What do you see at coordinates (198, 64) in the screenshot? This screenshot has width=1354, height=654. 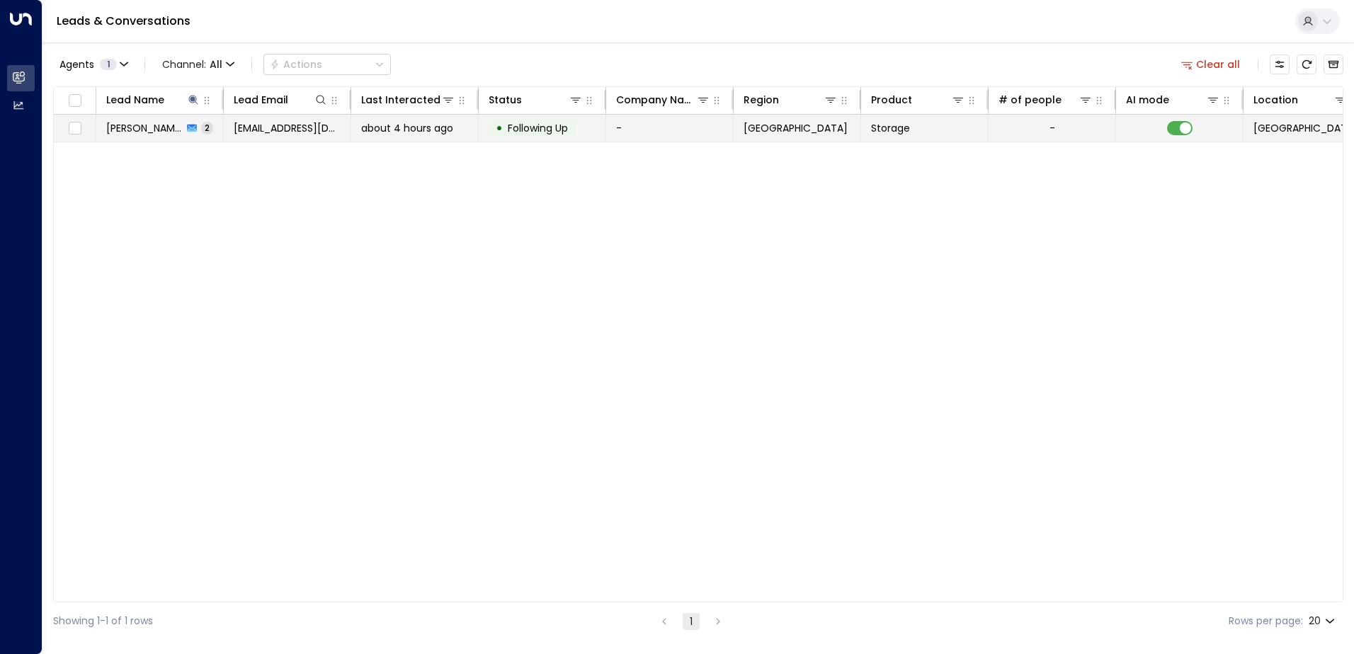 I see `button: Channel:All` at bounding box center [198, 64].